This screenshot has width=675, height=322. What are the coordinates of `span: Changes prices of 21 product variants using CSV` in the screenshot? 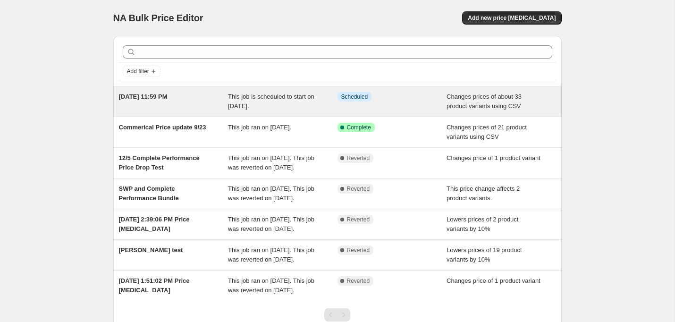 It's located at (487, 132).